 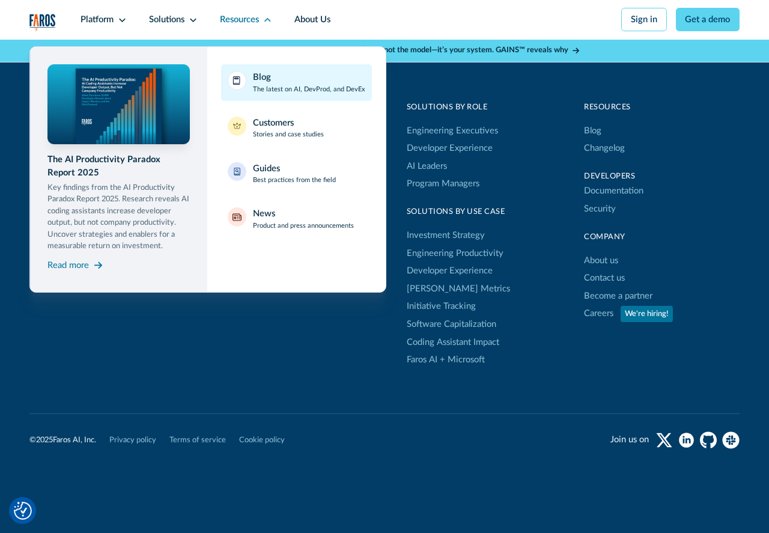 What do you see at coordinates (303, 226) in the screenshot?
I see `p: Product and press announcements` at bounding box center [303, 226].